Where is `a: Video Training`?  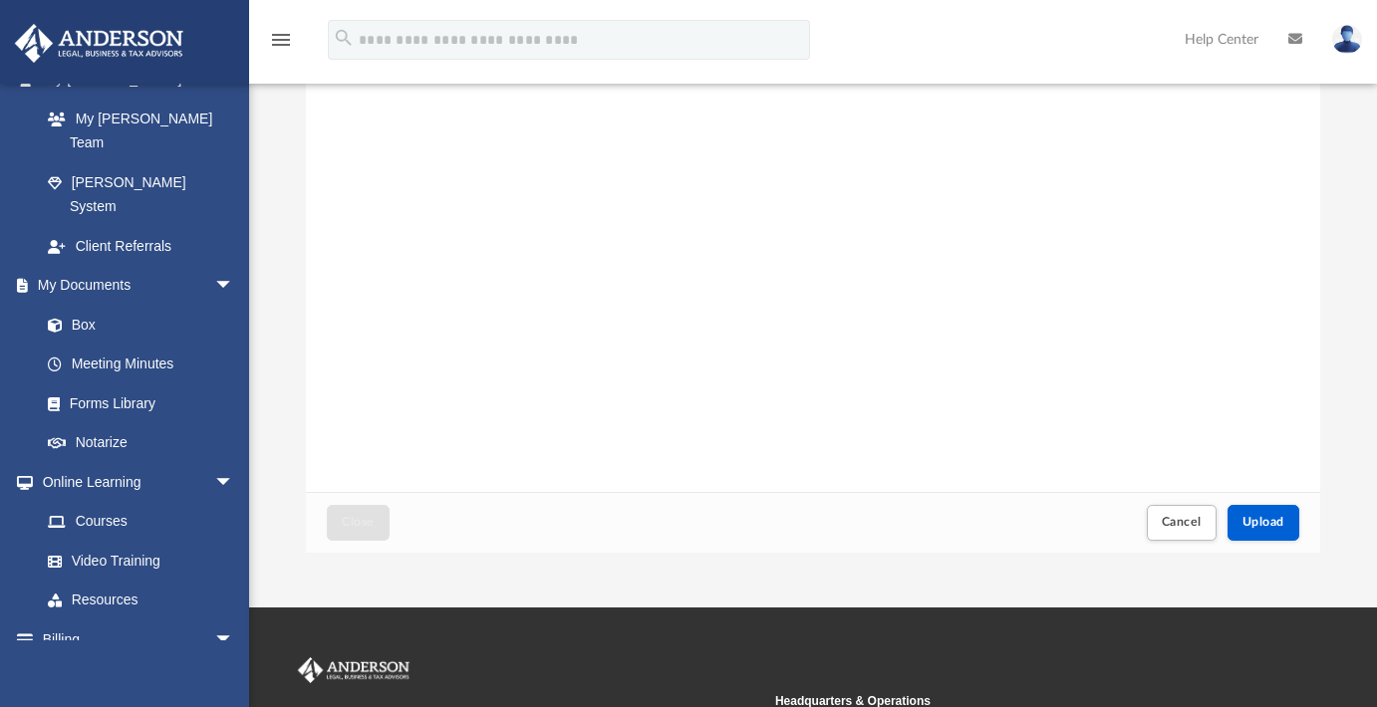
a: Video Training is located at coordinates (136, 561).